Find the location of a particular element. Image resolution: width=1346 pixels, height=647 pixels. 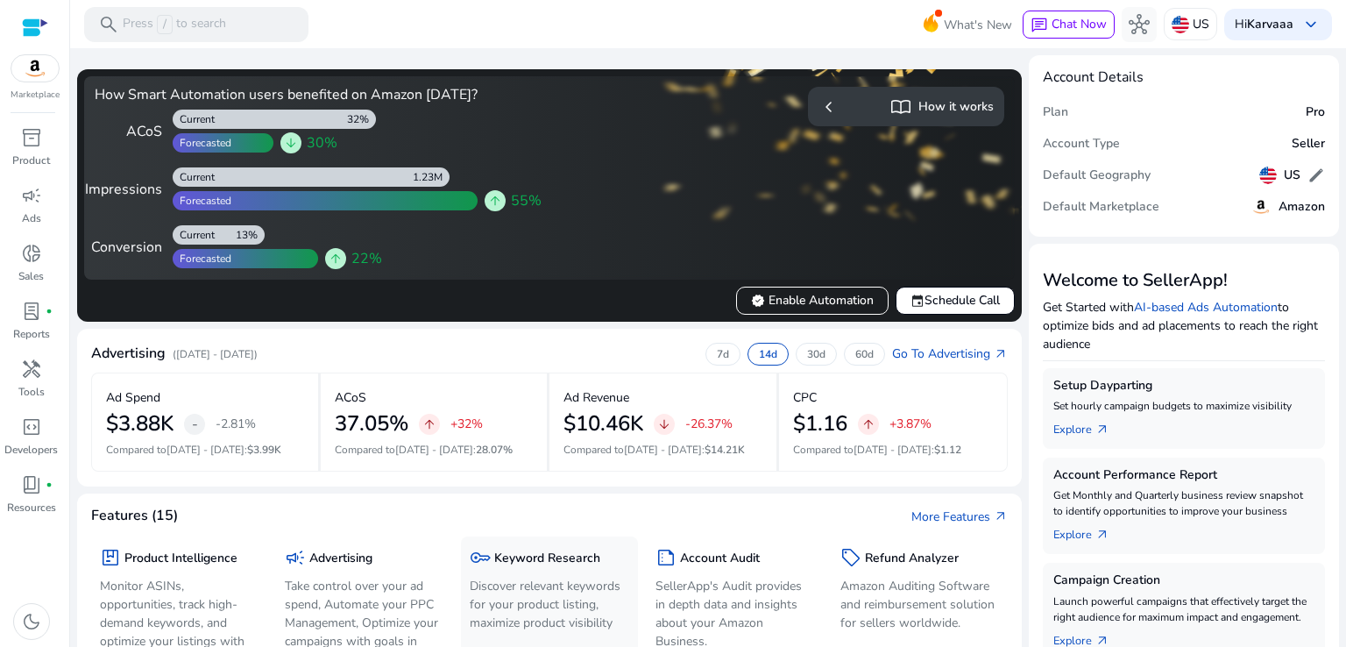

span: sell is located at coordinates (851, 557).